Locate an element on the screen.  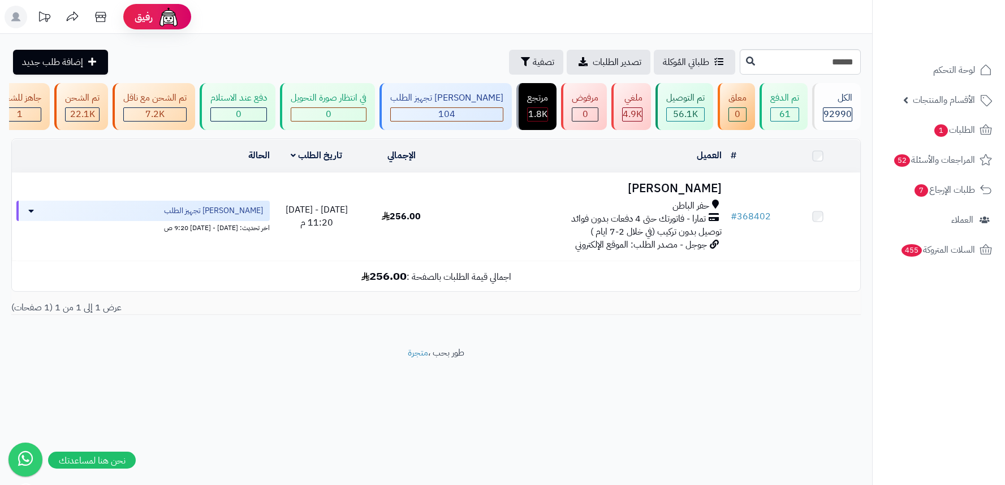
span: الطلبات is located at coordinates (954, 130).